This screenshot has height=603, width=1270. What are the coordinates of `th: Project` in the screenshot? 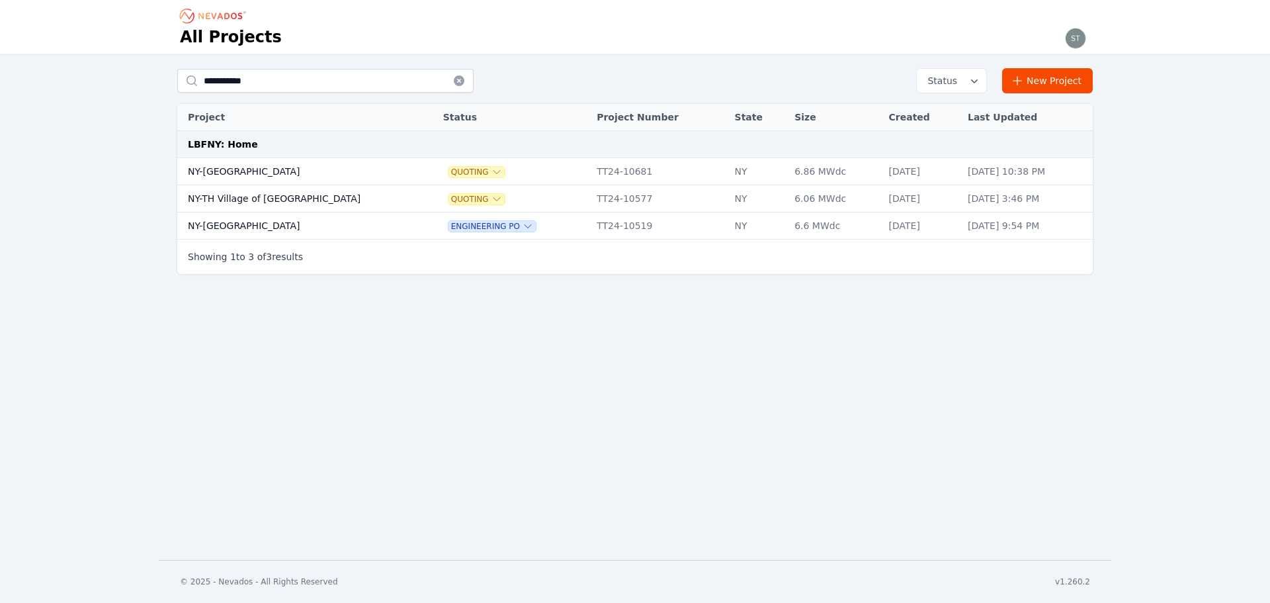 It's located at (297, 117).